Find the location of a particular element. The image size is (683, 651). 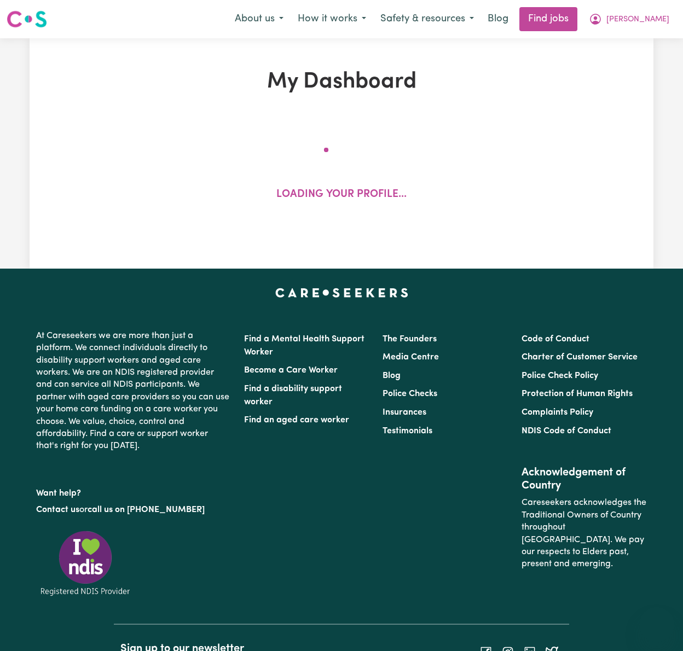

a: NDIS Code of Conduct is located at coordinates (566, 431).